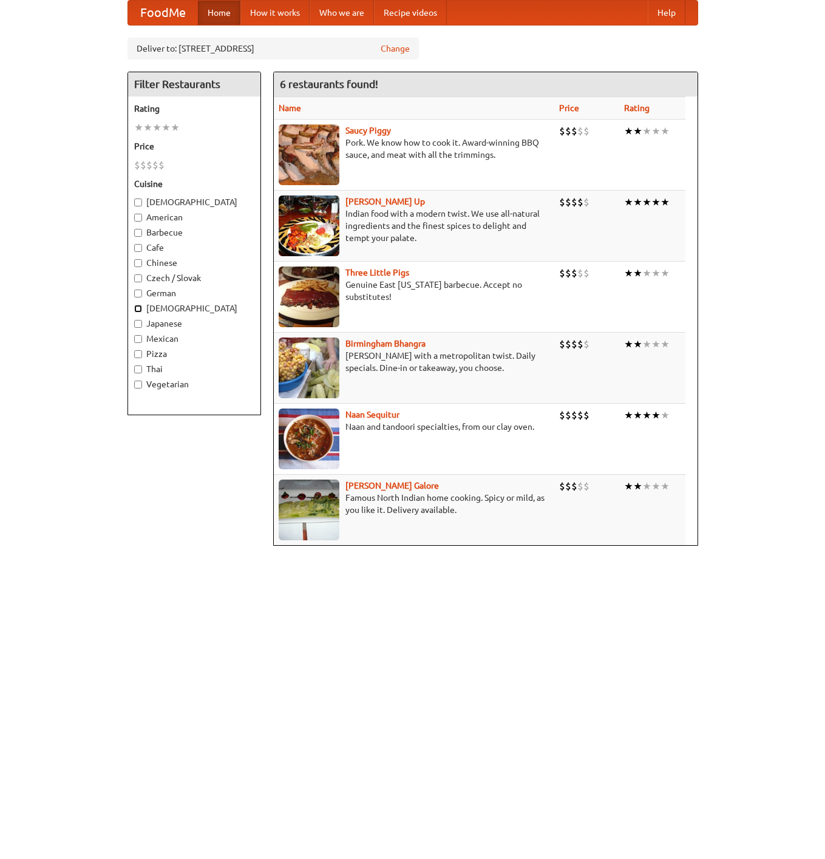 The height and width of the screenshot is (859, 825). I want to click on a: Change, so click(395, 49).